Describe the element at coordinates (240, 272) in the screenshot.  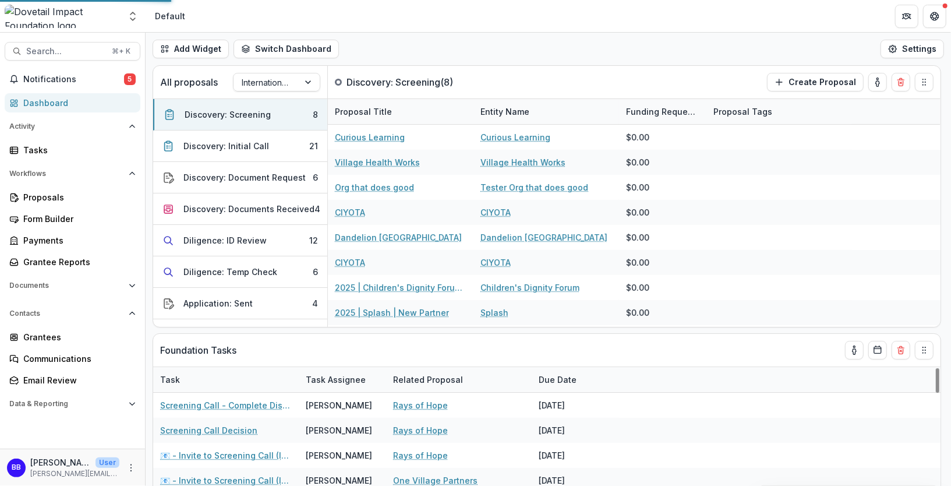
I see `button: Diligence: Temp Check6` at that location.